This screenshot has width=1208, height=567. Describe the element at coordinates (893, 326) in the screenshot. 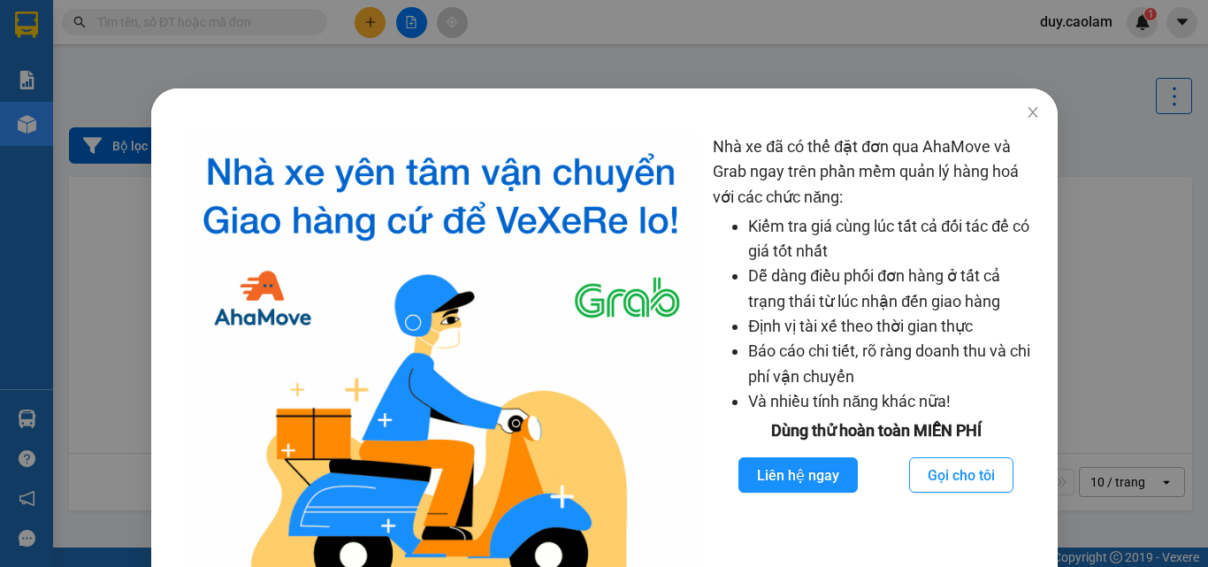

I see `li: Định vị tài xế theo thời gian thực` at that location.